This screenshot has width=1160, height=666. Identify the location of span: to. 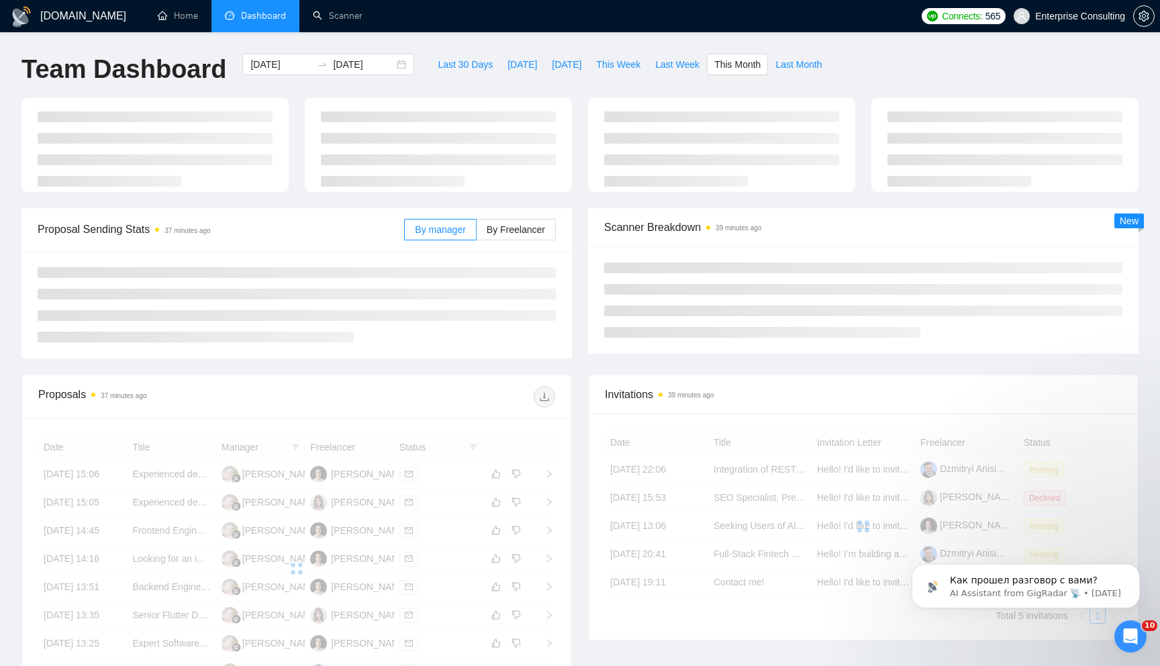
(322, 64).